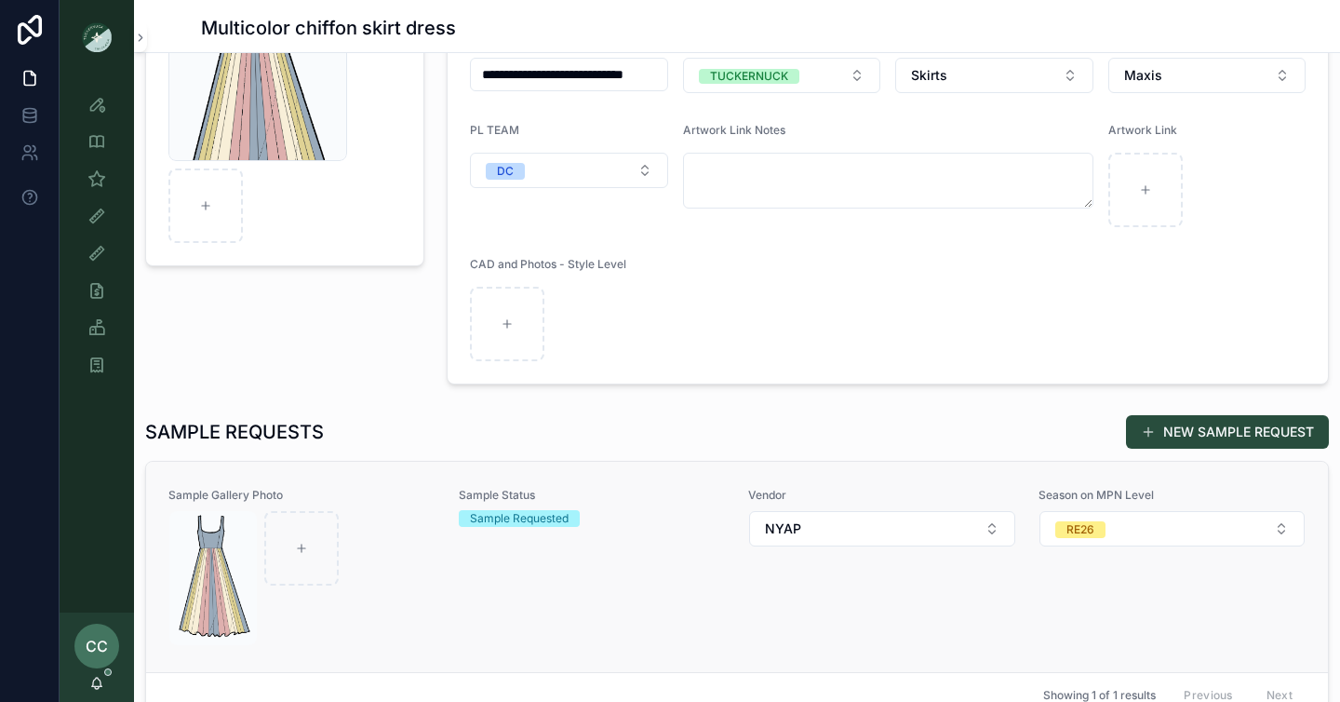 The width and height of the screenshot is (1340, 702). Describe the element at coordinates (737, 567) in the screenshot. I see `a: Sample Gallery PhotoScreenshot-2025-07-17-at-6.47.27-PM.pngSample StatusSample RequestedVendorSel...` at that location.